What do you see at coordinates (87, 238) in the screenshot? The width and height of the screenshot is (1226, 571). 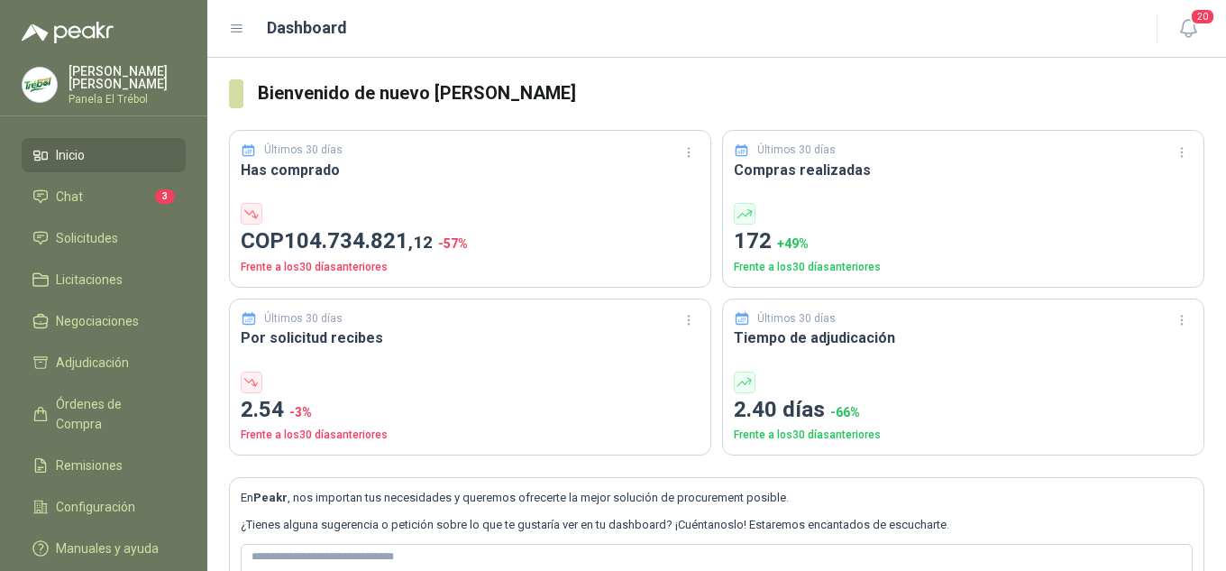 I see `span: Solicitudes` at bounding box center [87, 238].